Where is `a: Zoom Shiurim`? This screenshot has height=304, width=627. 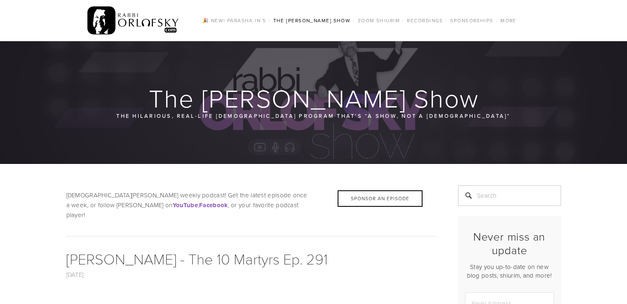
a: Zoom Shiurim is located at coordinates (379, 21).